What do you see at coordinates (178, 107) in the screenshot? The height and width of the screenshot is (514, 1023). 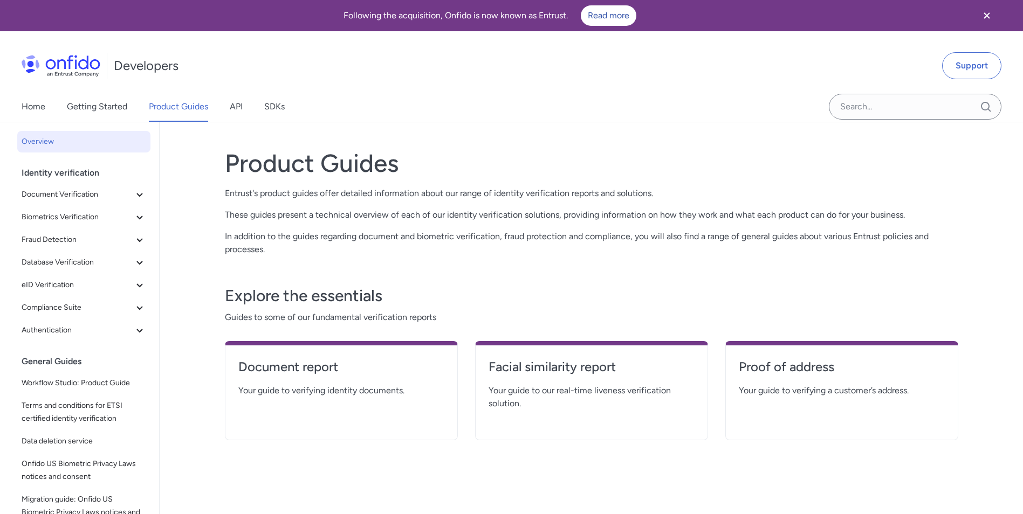 I see `a: Product Guides` at bounding box center [178, 107].